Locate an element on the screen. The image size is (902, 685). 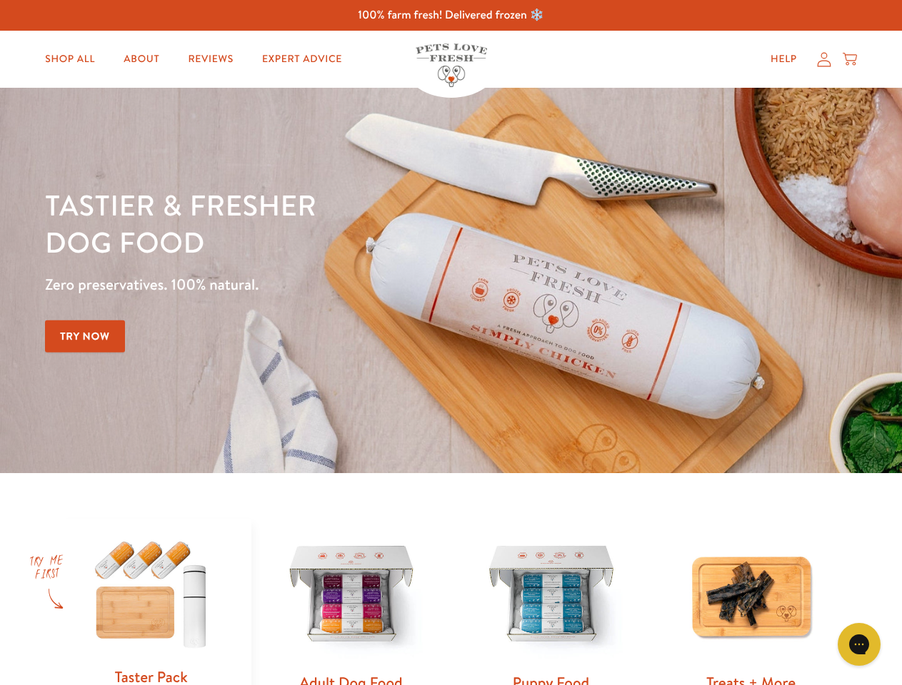
p: Zero preservatives. 100% natural. is located at coordinates (316, 285).